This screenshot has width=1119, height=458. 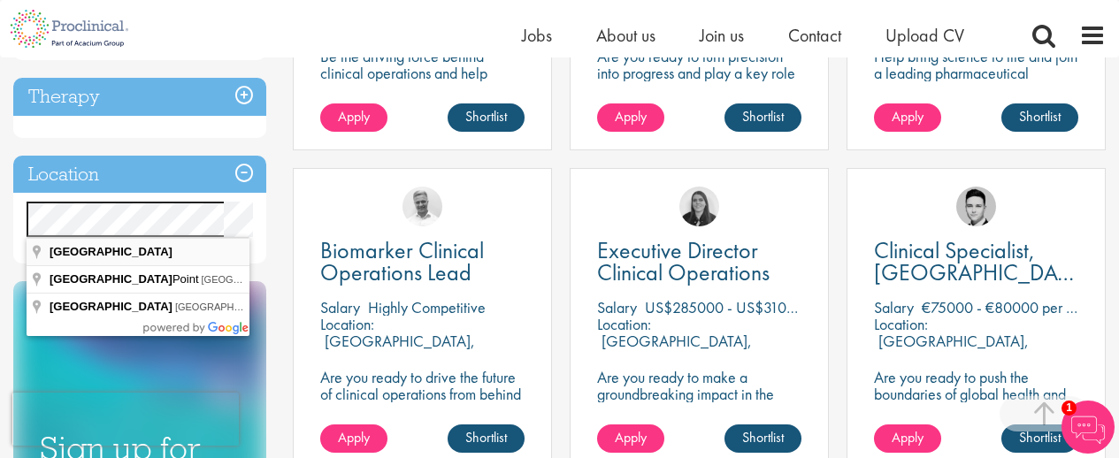 What do you see at coordinates (422, 206) in the screenshot?
I see `a: Joshua Bye` at bounding box center [422, 206].